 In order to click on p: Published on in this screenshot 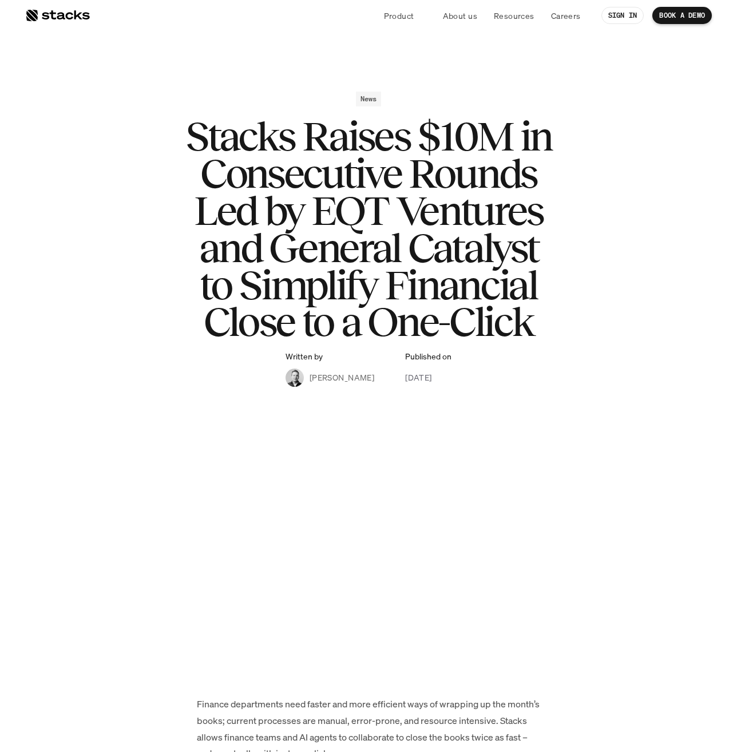, I will do `click(428, 356)`.